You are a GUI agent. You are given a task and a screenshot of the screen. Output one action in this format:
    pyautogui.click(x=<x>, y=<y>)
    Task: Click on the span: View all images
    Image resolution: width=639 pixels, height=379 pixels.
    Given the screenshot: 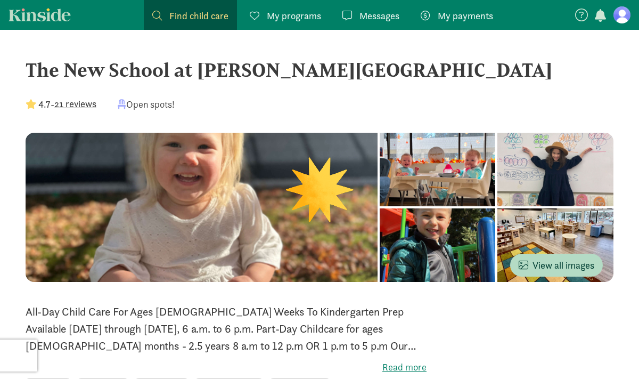 What is the action you would take?
    pyautogui.click(x=557, y=265)
    